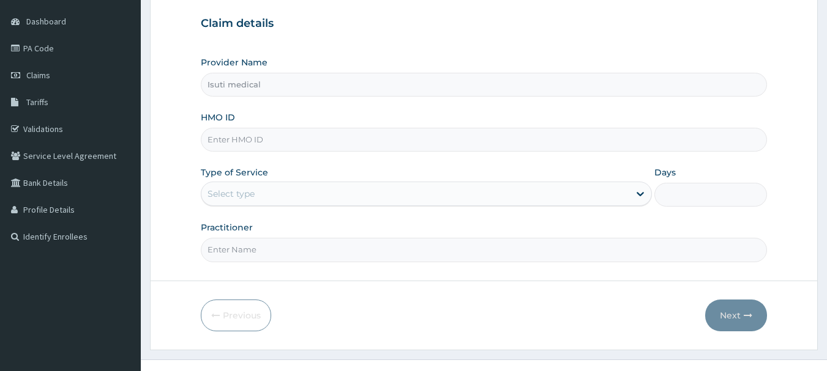 This screenshot has width=827, height=371. I want to click on label: Type of Service, so click(234, 173).